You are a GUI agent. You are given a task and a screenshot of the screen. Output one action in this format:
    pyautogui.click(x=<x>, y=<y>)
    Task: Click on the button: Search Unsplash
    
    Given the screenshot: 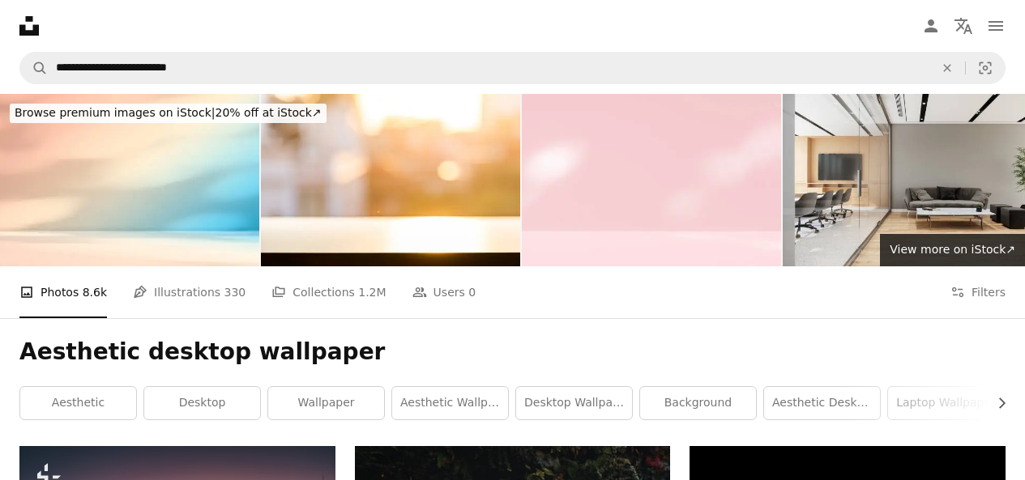 What is the action you would take?
    pyautogui.click(x=34, y=68)
    